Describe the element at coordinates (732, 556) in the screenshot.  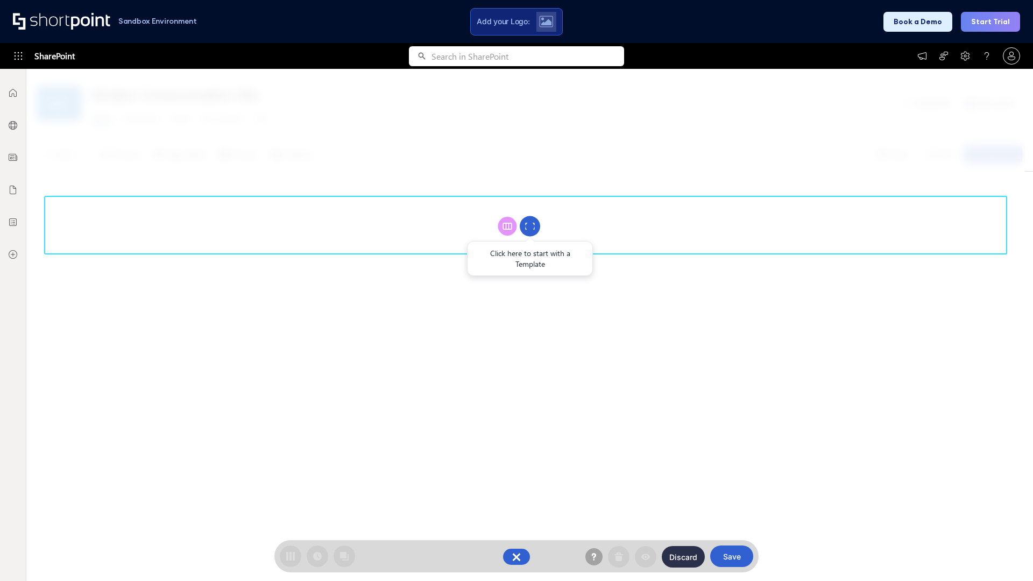
I see `button: Save` at that location.